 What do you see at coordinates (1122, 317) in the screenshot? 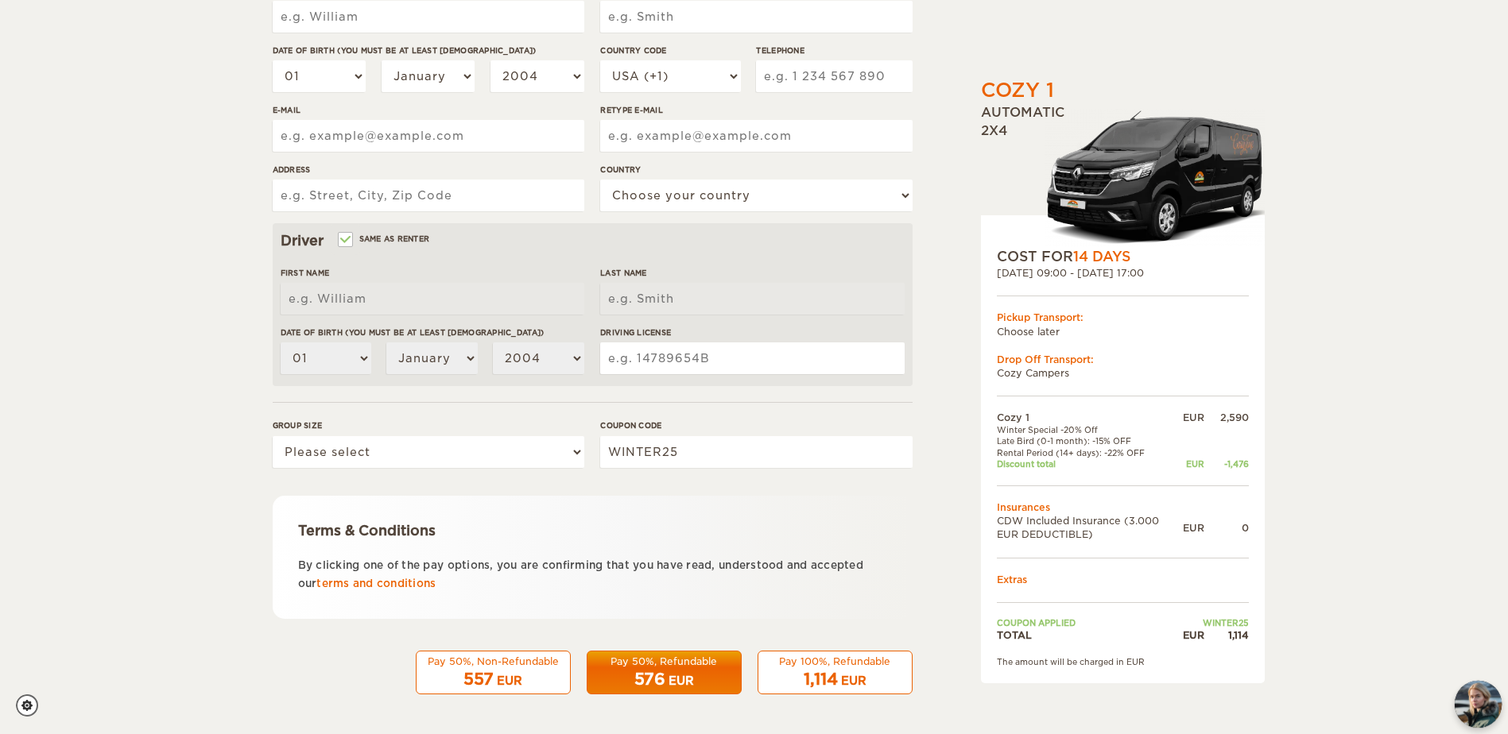
I see `div: Pickup Transport:` at bounding box center [1122, 317].